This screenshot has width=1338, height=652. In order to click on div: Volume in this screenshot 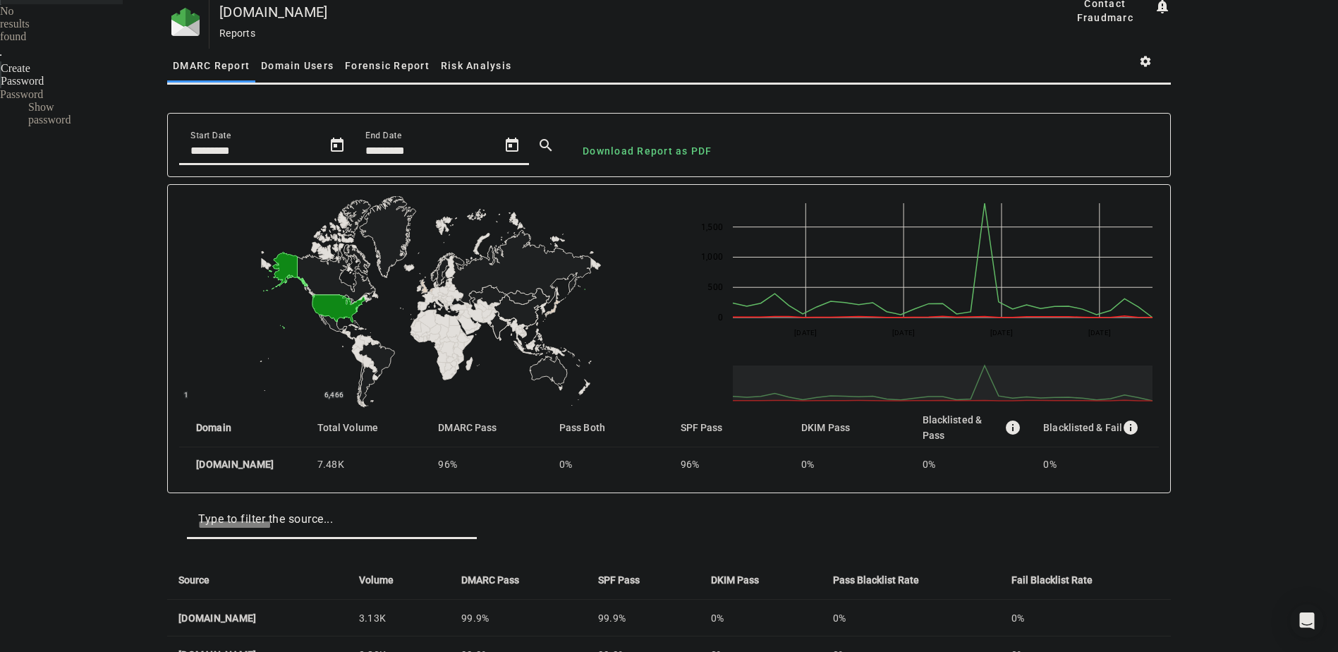, I will do `click(399, 580)`.